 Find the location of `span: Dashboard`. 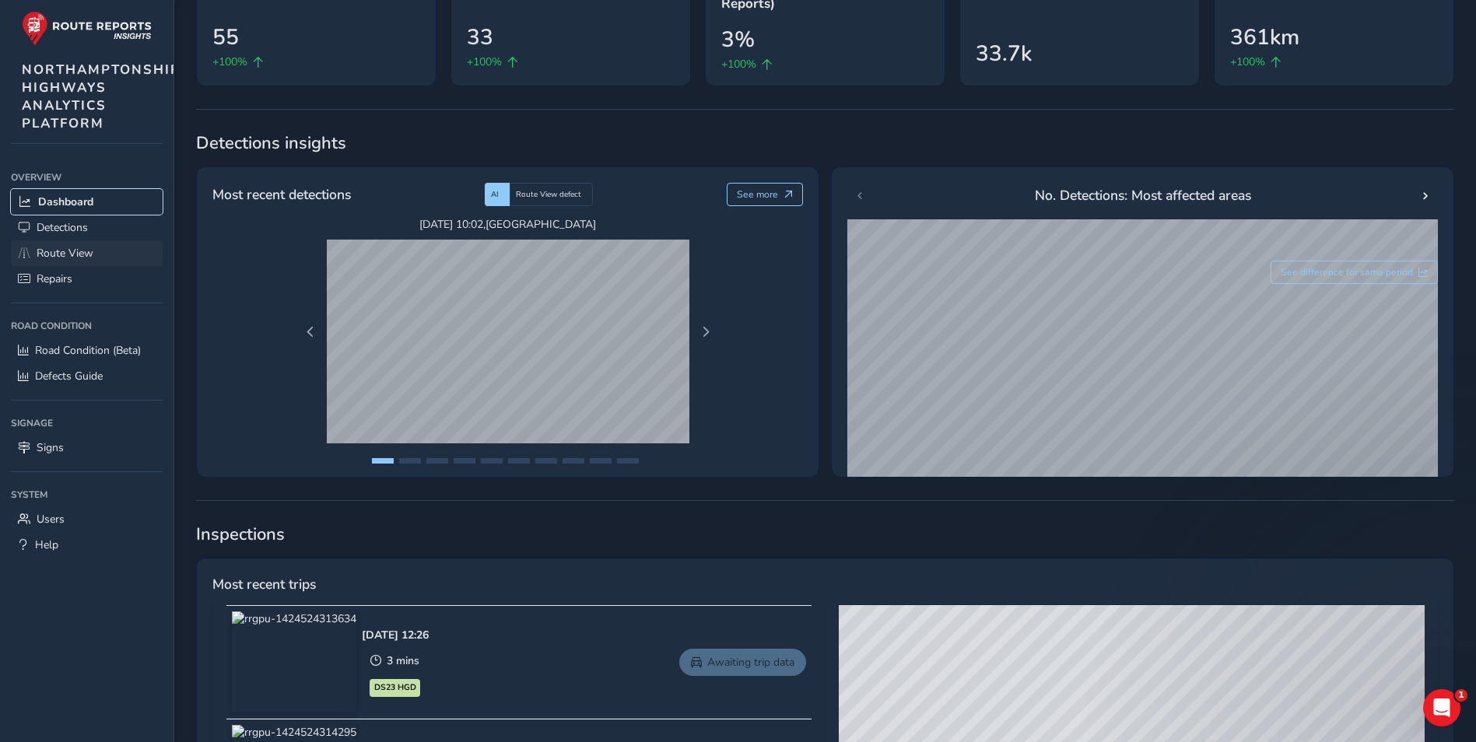

span: Dashboard is located at coordinates (65, 202).